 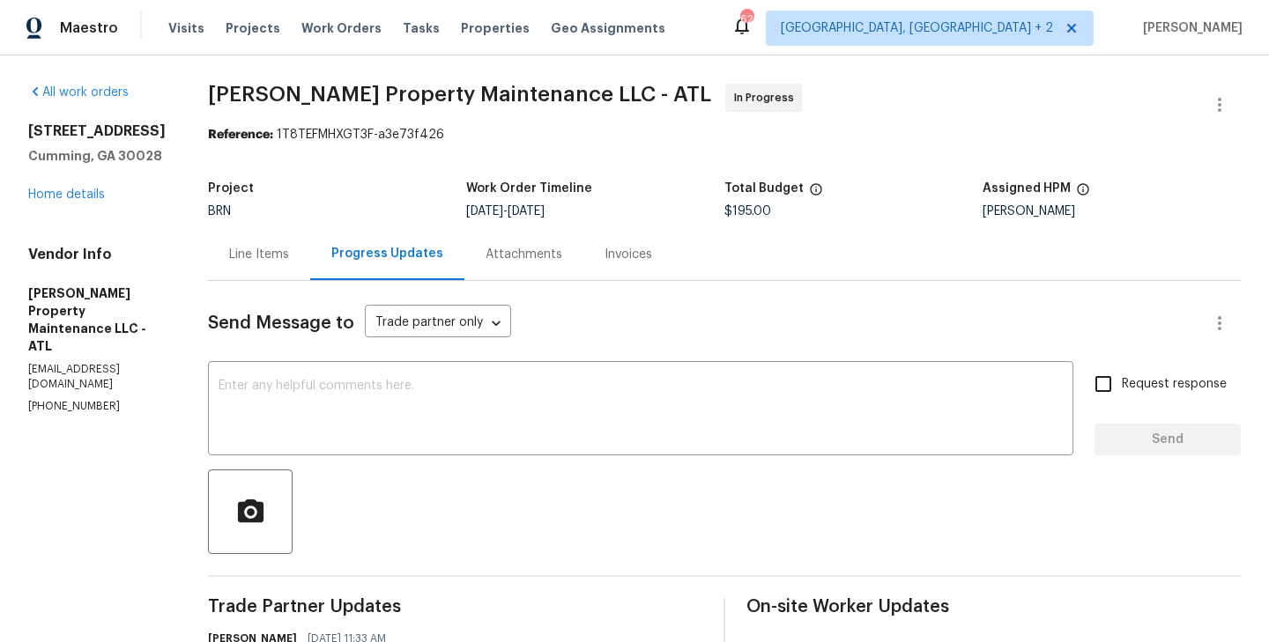 I want to click on a: Home details, so click(x=66, y=195).